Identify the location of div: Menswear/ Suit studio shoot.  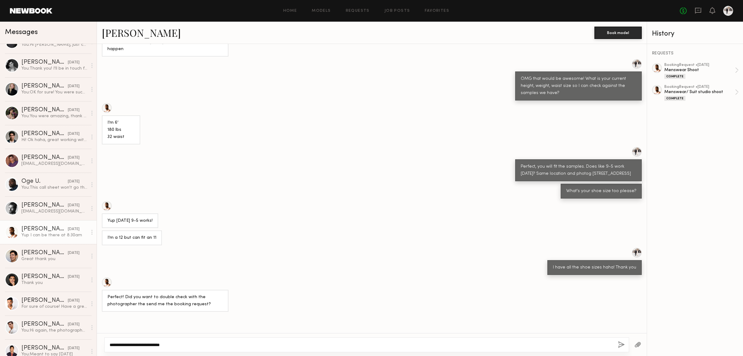
(699, 92).